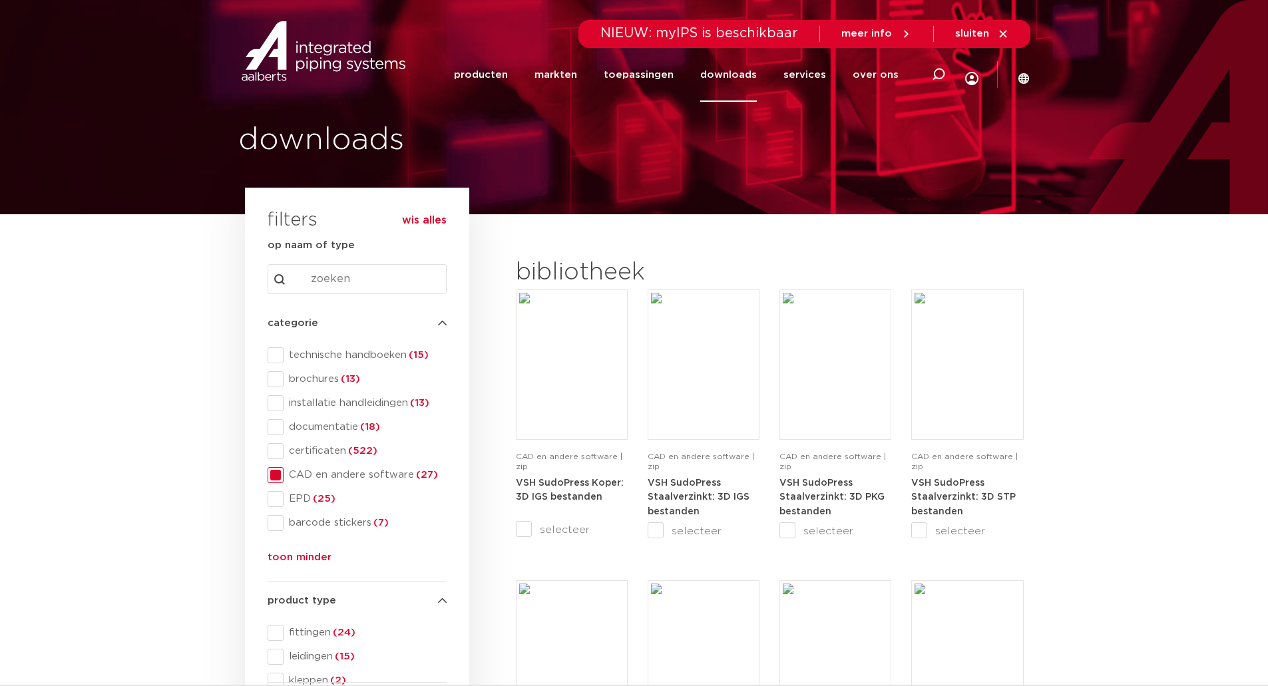  Describe the element at coordinates (357, 523) in the screenshot. I see `div: barcode stickers(7)` at that location.